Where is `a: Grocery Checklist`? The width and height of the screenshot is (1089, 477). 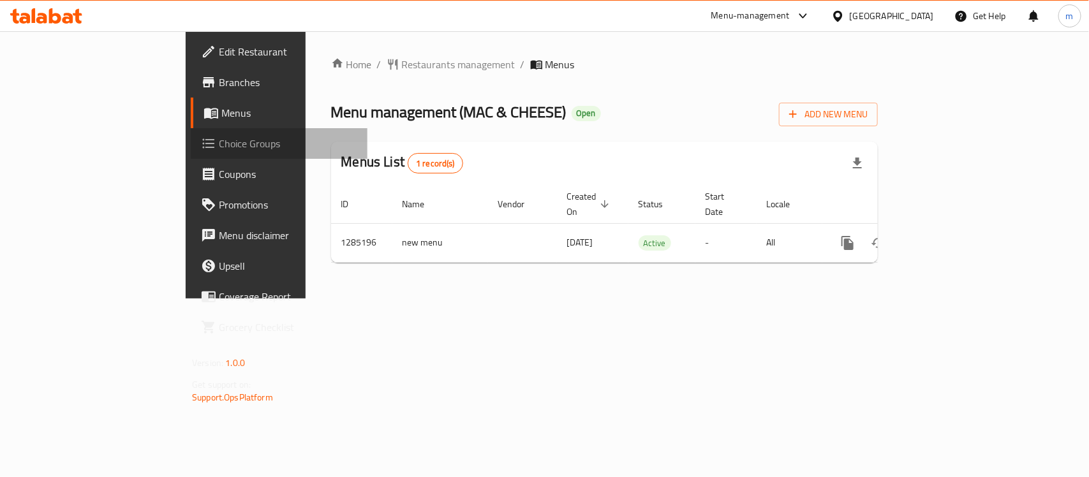
a: Grocery Checklist is located at coordinates (279, 327).